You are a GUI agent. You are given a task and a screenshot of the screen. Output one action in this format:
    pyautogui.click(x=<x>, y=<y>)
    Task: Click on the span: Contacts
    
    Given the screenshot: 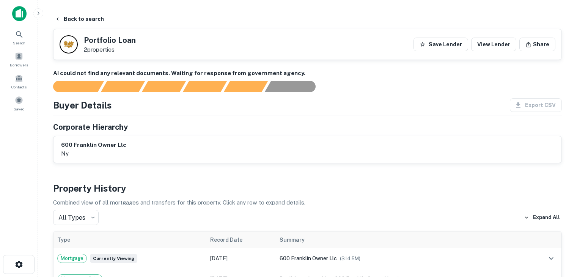 What is the action you would take?
    pyautogui.click(x=19, y=87)
    